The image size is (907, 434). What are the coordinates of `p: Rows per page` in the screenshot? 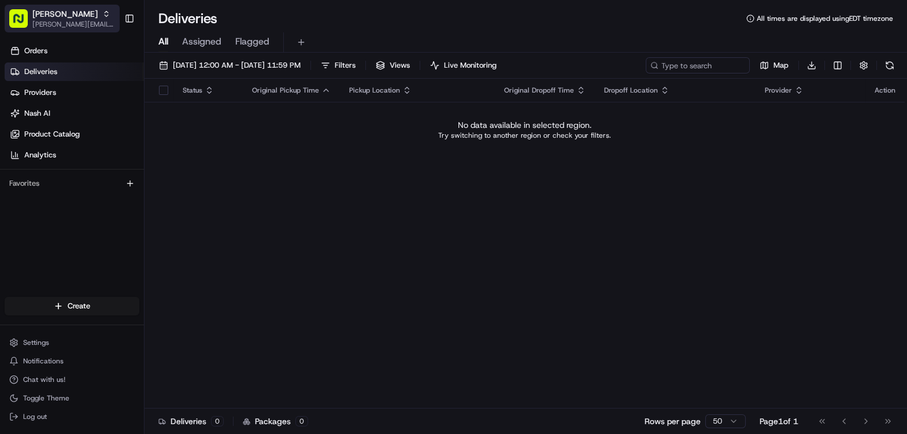 It's located at (672, 421).